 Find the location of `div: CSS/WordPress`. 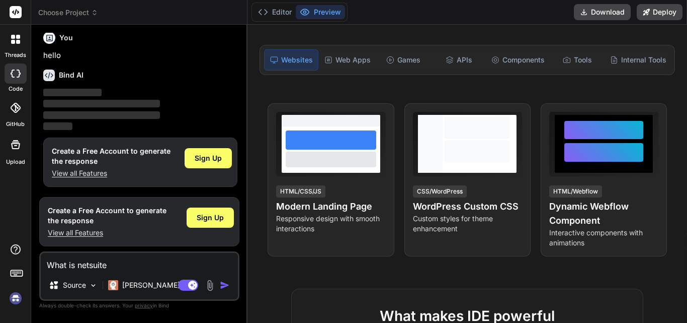

div: CSS/WordPress is located at coordinates (440, 191).